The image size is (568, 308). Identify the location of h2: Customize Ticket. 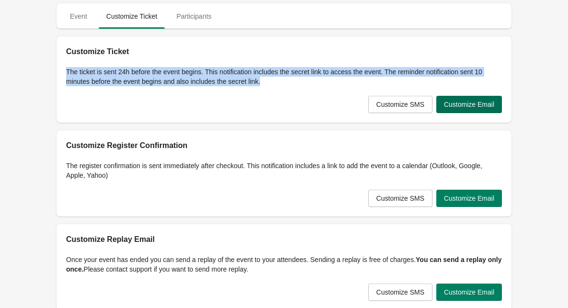
(284, 52).